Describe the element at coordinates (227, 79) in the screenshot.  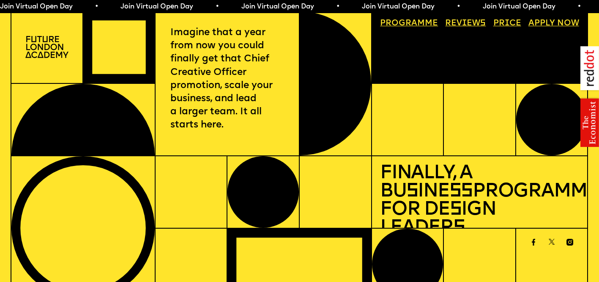
I see `p: Imagine that a year from now you could finally get that Chief Creative Officer promotion, scale y...` at that location.